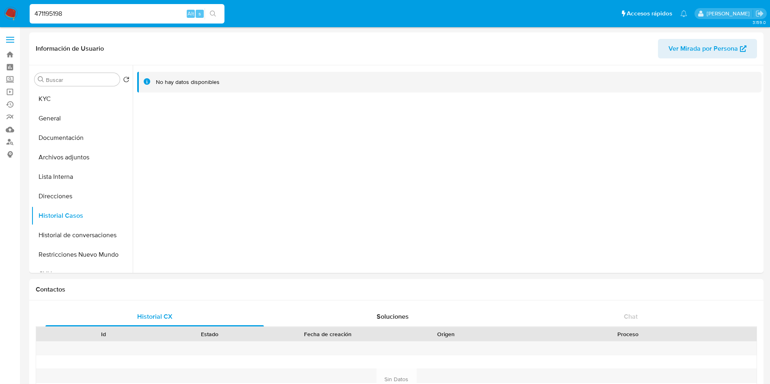 The height and width of the screenshot is (384, 770). Describe the element at coordinates (396, 290) in the screenshot. I see `h1: Contactos` at that location.